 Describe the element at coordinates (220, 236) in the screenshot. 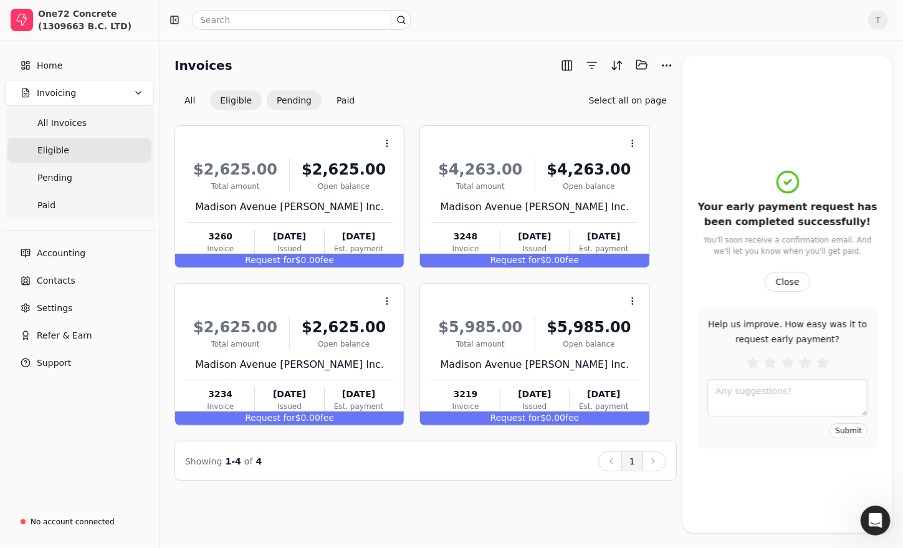

I see `div: 3260` at that location.